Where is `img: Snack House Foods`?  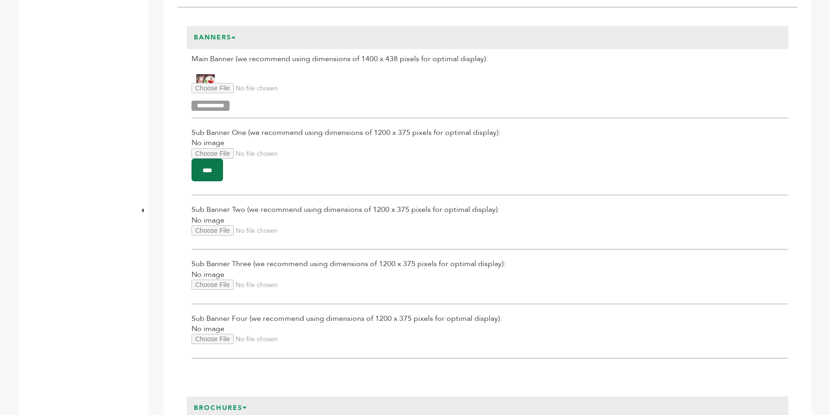 img: Snack House Foods is located at coordinates (205, 78).